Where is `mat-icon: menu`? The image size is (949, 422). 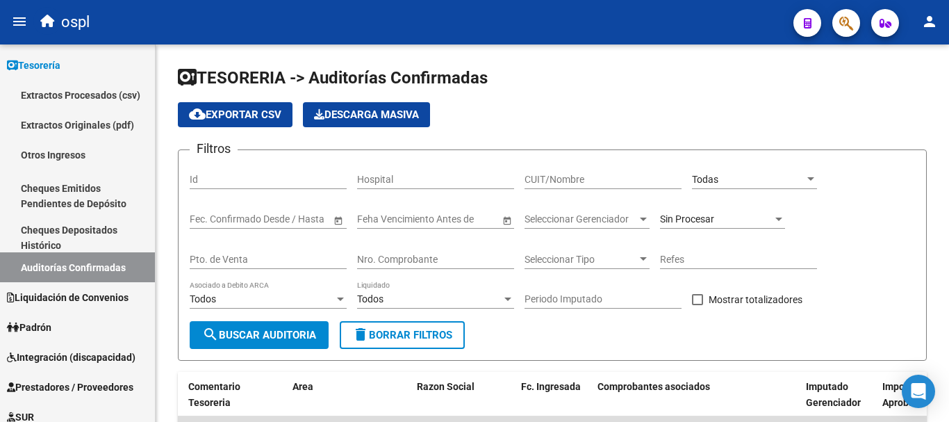 mat-icon: menu is located at coordinates (19, 22).